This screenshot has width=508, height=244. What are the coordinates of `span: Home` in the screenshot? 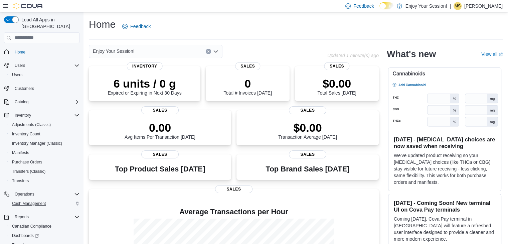 It's located at (20, 52).